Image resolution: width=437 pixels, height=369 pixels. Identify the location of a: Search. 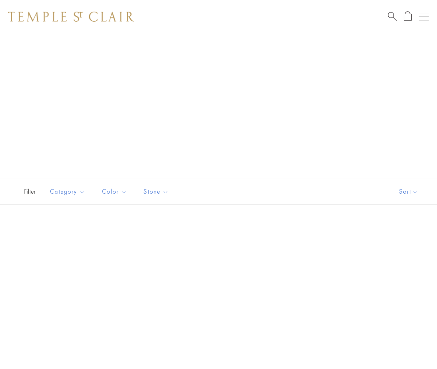
(392, 16).